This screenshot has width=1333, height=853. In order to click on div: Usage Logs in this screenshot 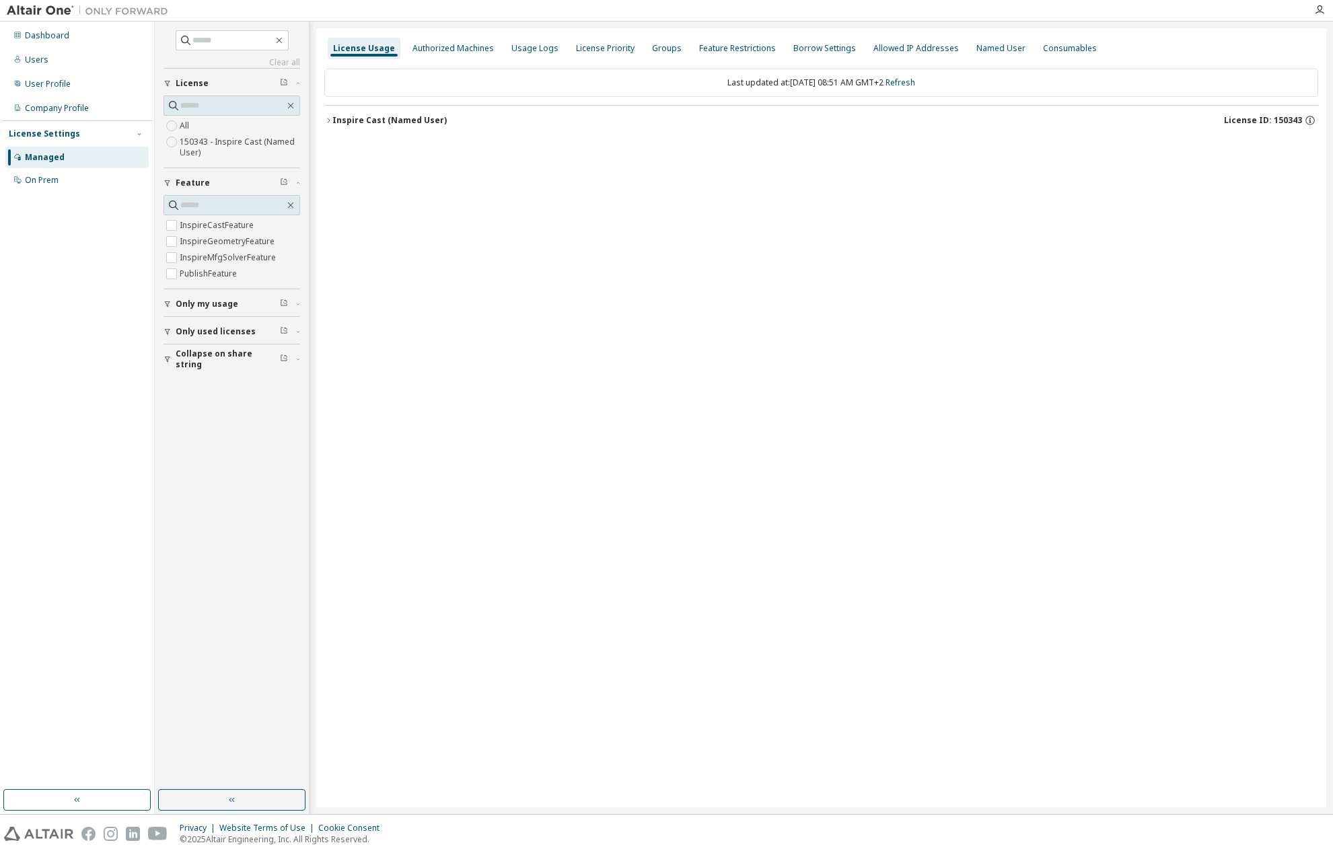, I will do `click(535, 48)`.